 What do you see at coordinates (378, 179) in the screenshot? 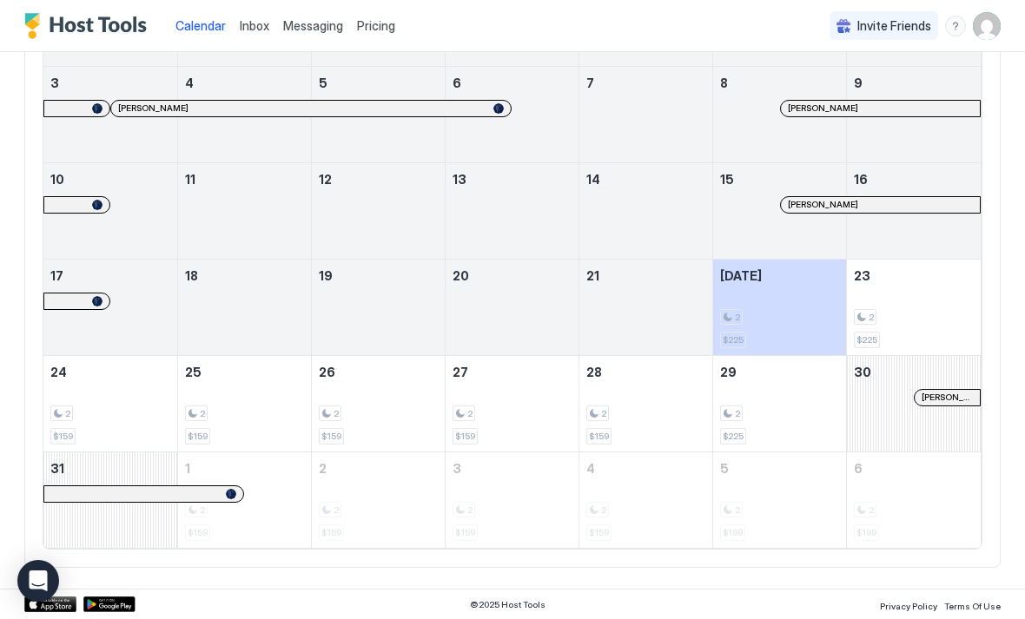
I see `a: August 12, 2025` at bounding box center [378, 179].